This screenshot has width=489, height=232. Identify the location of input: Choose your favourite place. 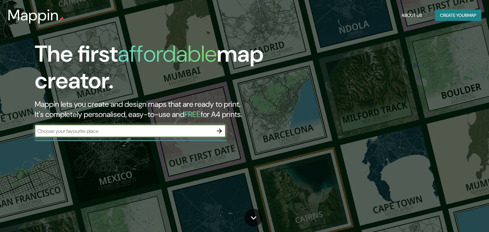
(124, 131).